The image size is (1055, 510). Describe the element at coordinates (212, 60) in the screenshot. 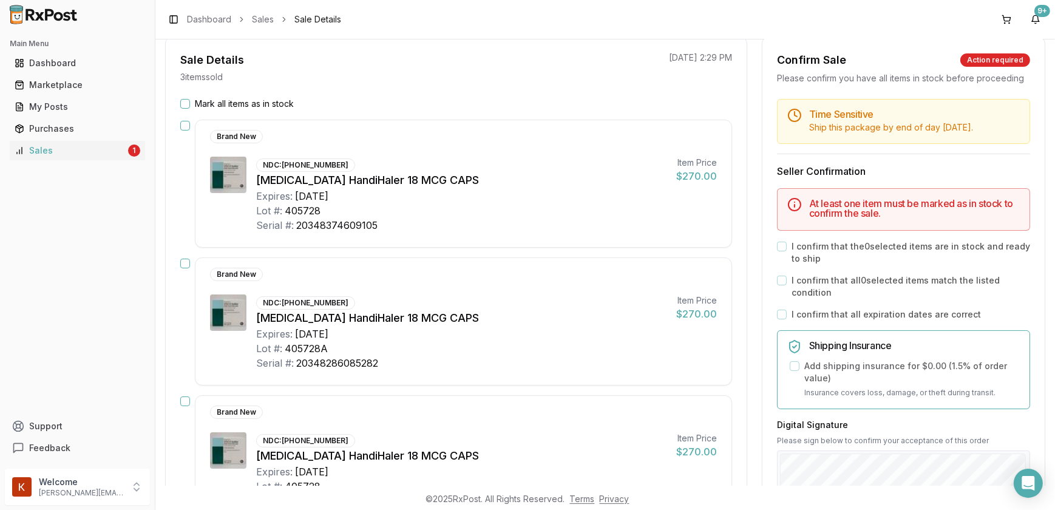

I see `div: Sale Details` at that location.